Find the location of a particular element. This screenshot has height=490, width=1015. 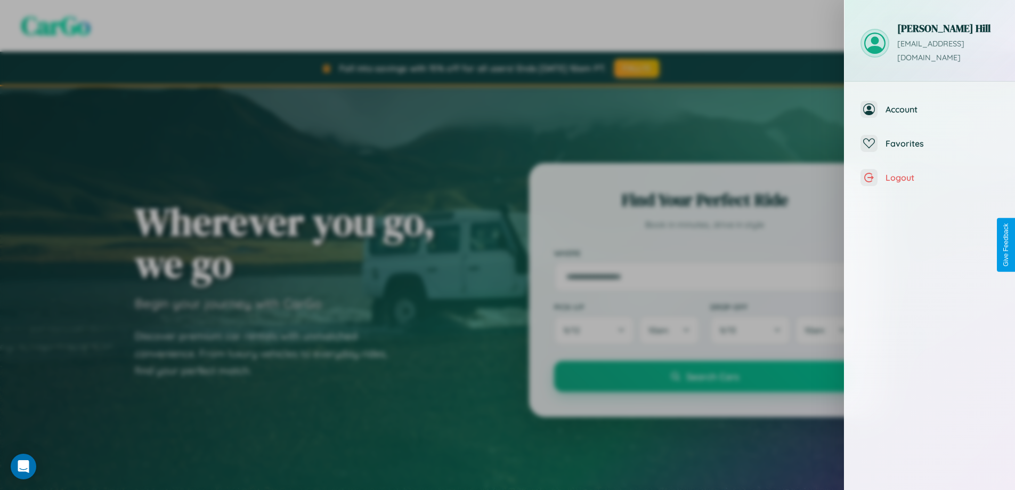

div: Open Intercom Messenger is located at coordinates (23, 466).